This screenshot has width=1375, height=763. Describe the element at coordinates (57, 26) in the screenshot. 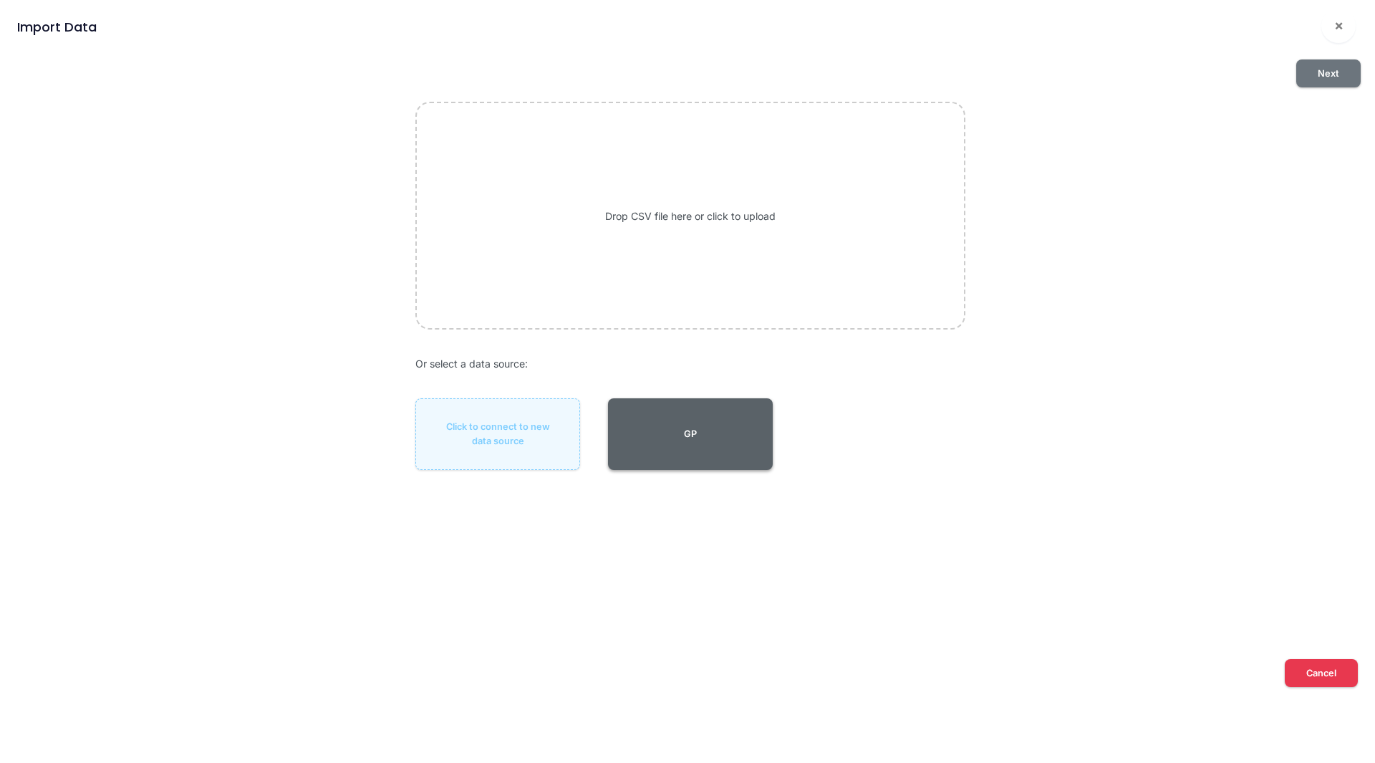

I see `div: Import Data` at that location.